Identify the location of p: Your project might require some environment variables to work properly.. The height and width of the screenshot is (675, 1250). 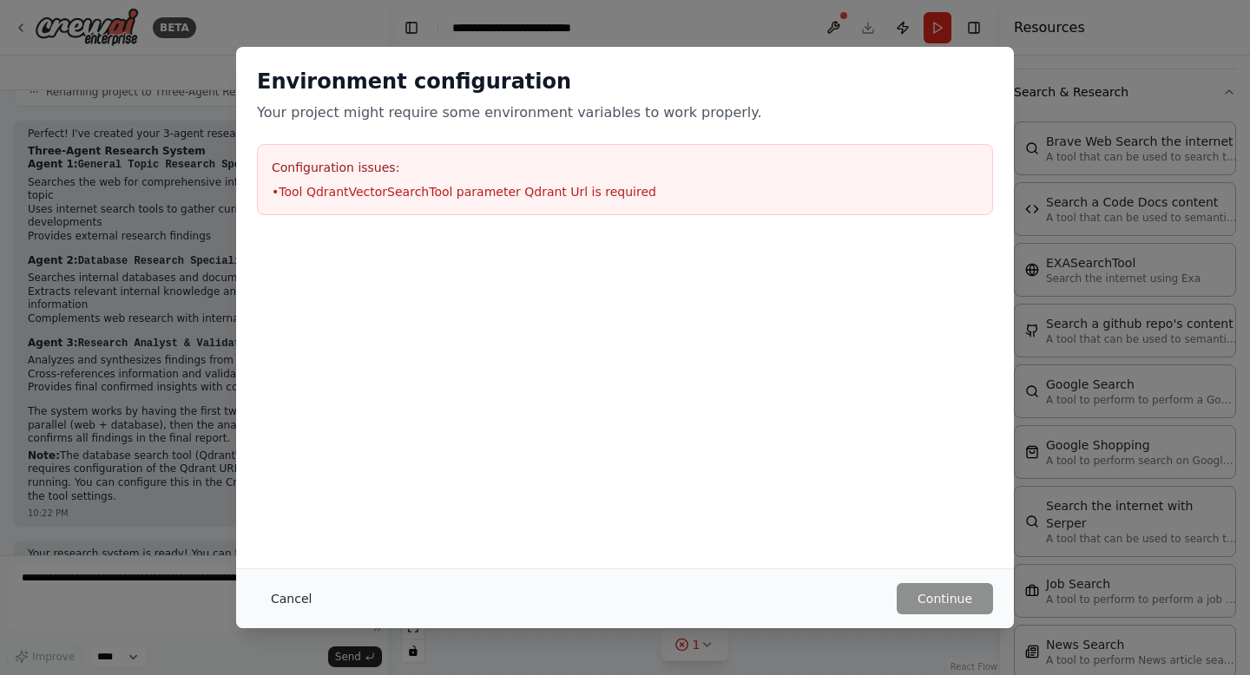
(625, 113).